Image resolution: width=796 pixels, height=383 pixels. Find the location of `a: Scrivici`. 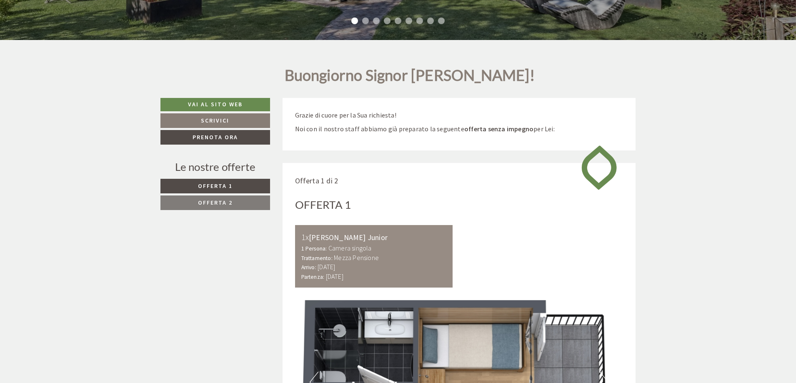

a: Scrivici is located at coordinates (215, 120).